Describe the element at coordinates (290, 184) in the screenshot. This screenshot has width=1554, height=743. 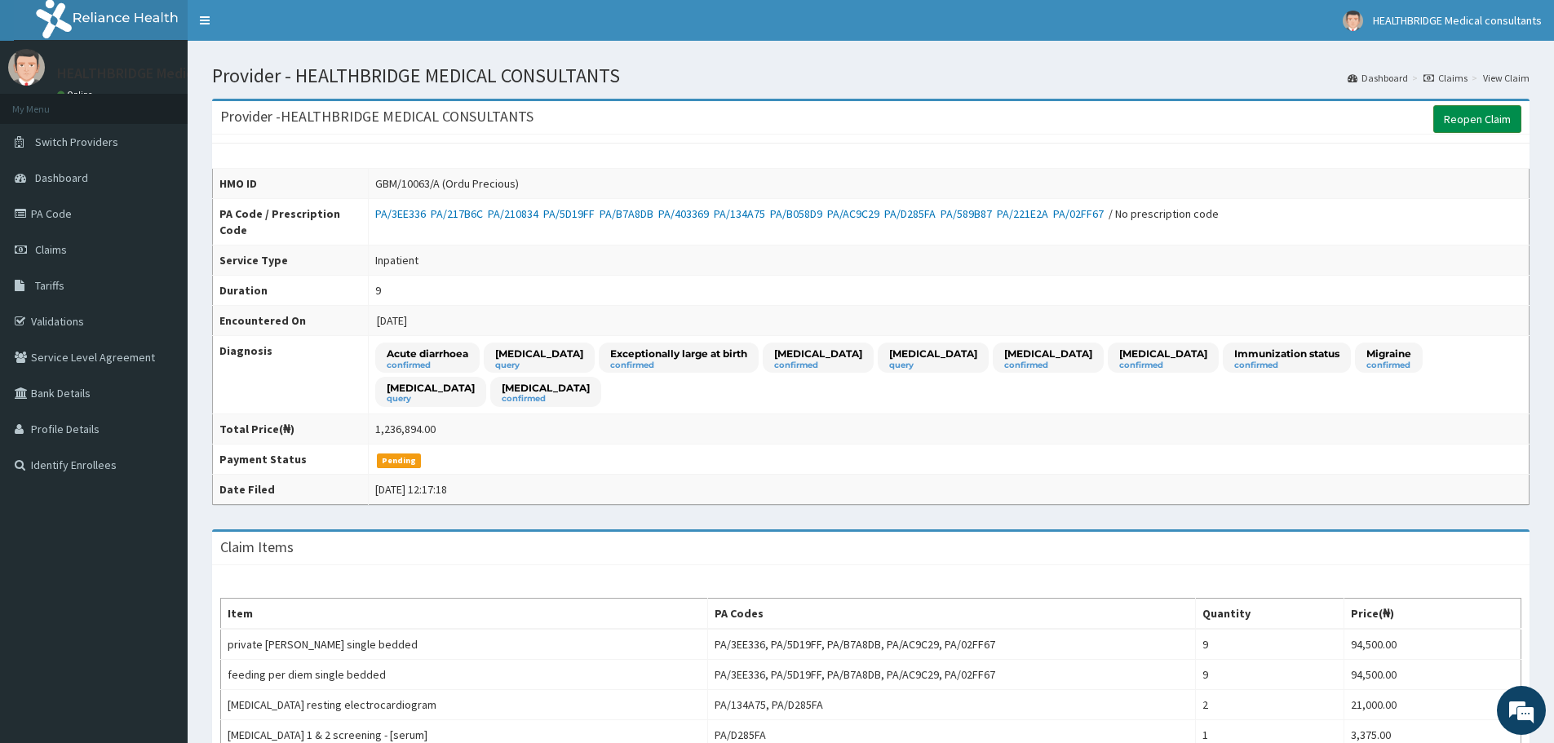
I see `th: HMO ID` at that location.